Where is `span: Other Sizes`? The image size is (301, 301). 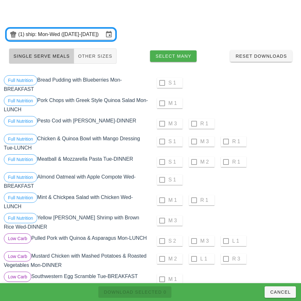 span: Other Sizes is located at coordinates (95, 56).